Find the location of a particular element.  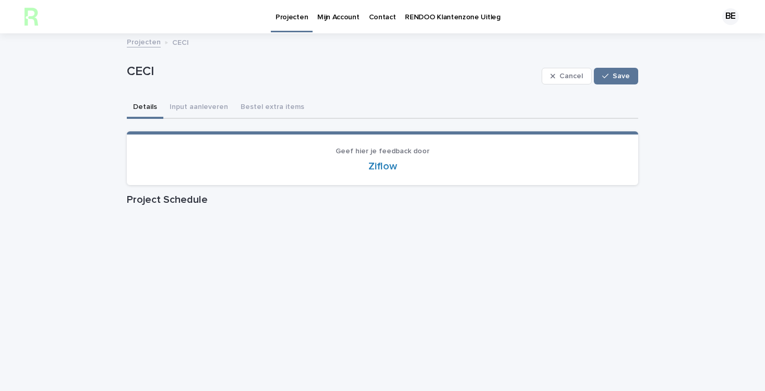

div: BE is located at coordinates (730, 17).